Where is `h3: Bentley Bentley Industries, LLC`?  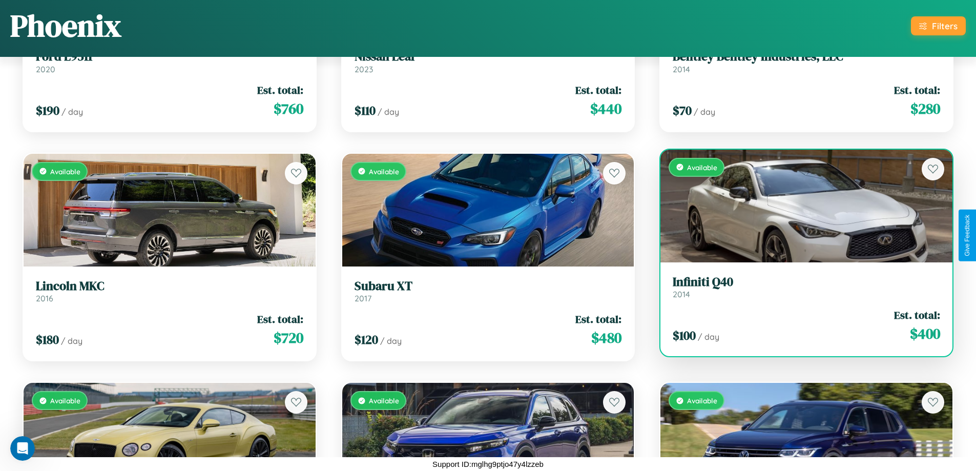 h3: Bentley Bentley Industries, LLC is located at coordinates (806, 56).